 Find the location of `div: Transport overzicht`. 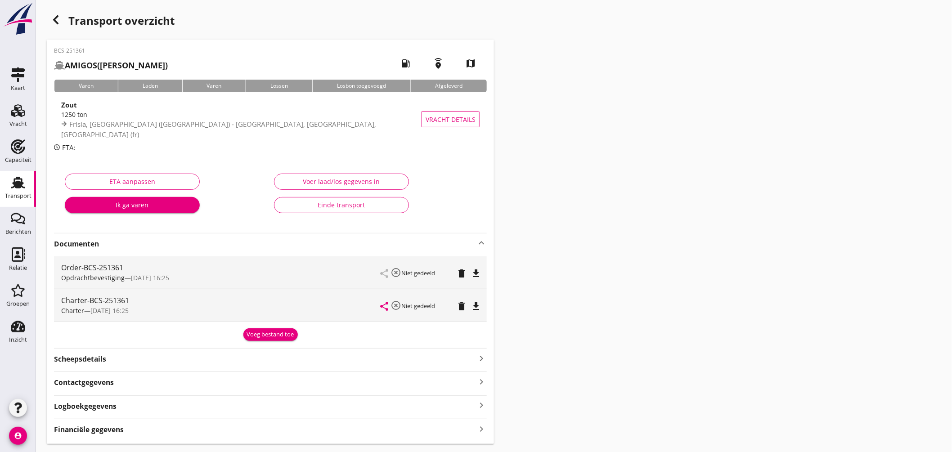

div: Transport overzicht is located at coordinates (271, 22).